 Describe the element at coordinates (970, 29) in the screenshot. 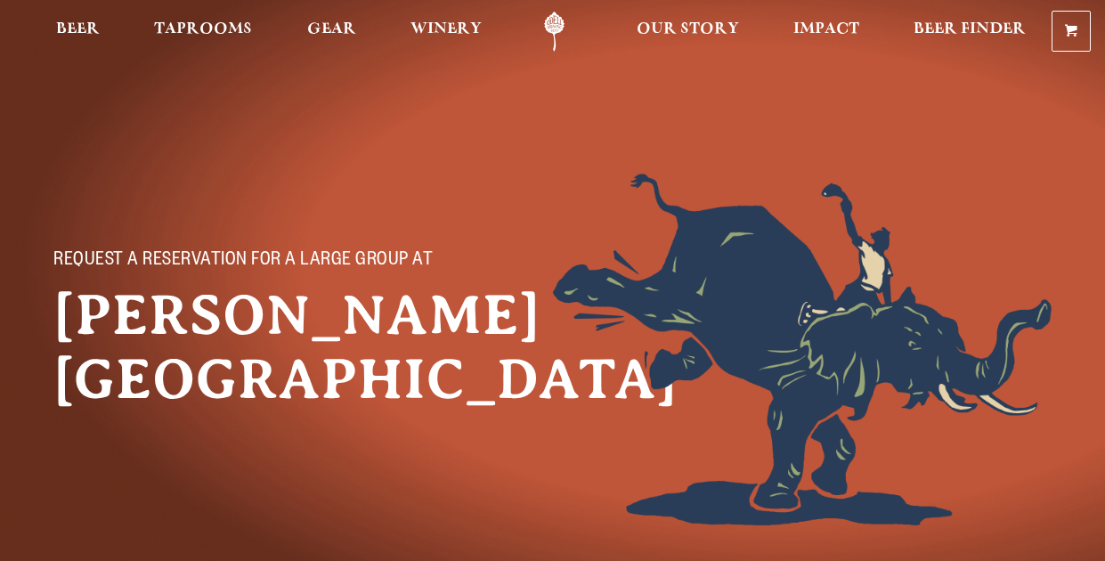

I see `span: Beer Finder` at that location.